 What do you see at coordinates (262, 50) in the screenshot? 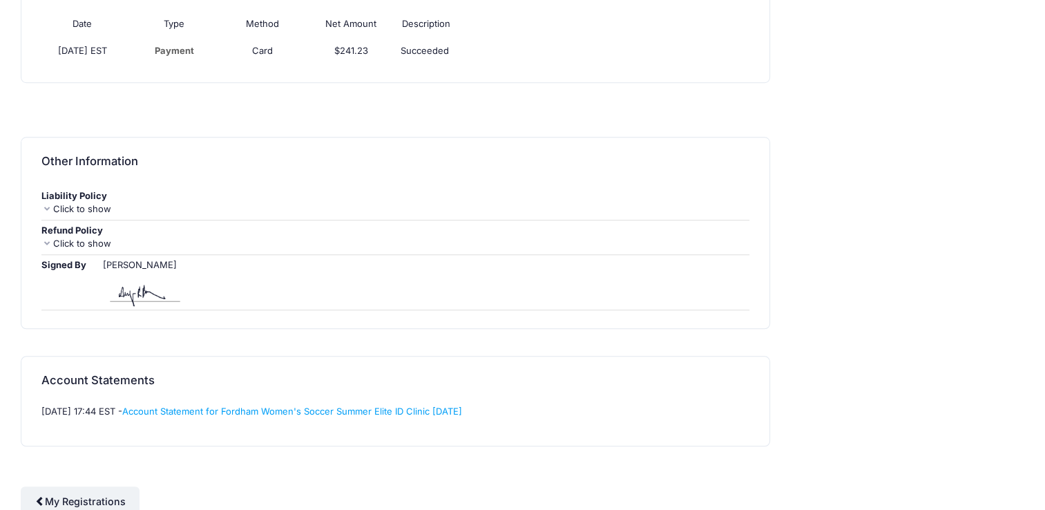
I see `td: Card` at bounding box center [262, 50].